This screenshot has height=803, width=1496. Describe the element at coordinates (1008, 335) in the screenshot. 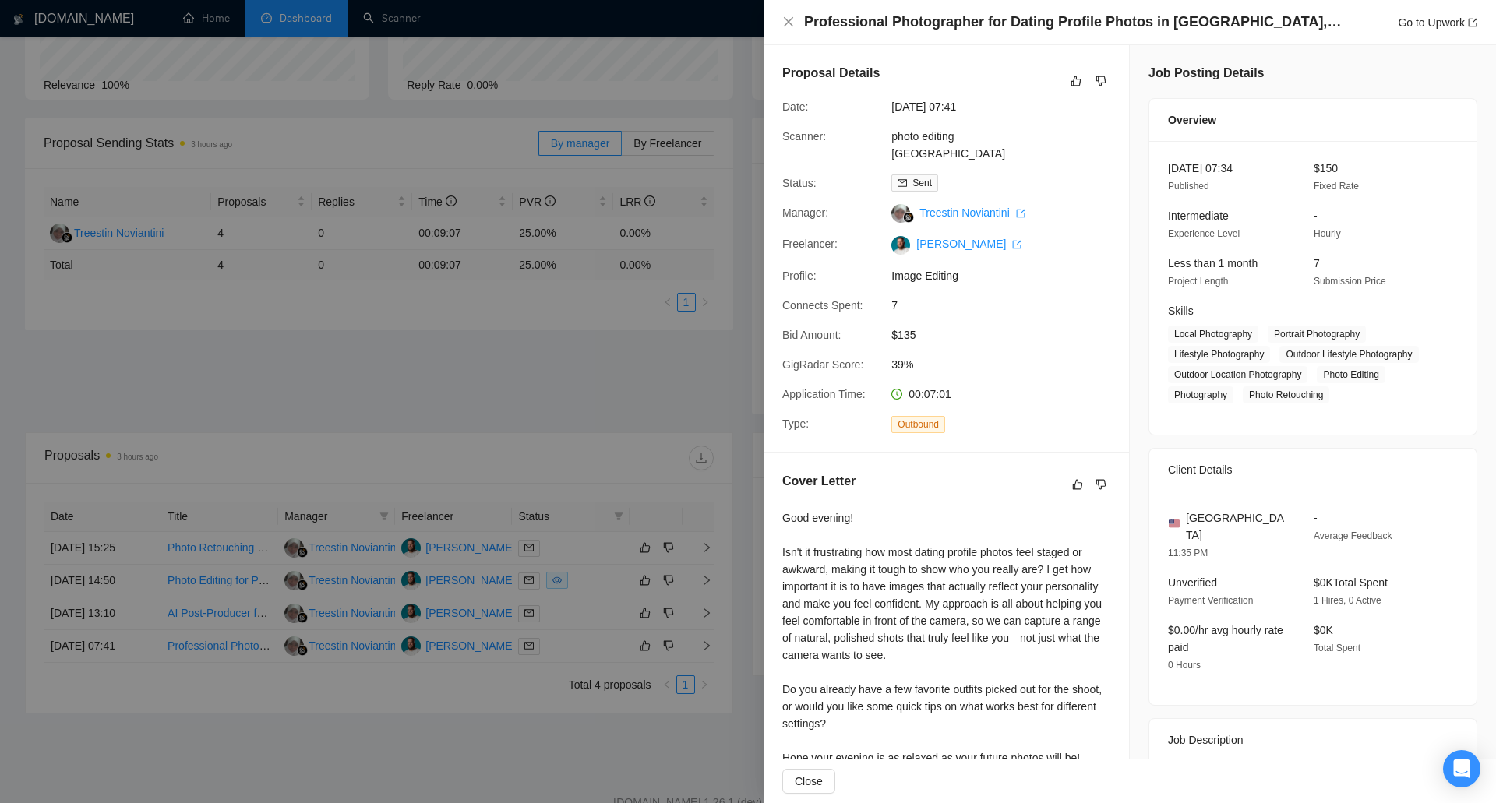

I see `span: $135` at that location.